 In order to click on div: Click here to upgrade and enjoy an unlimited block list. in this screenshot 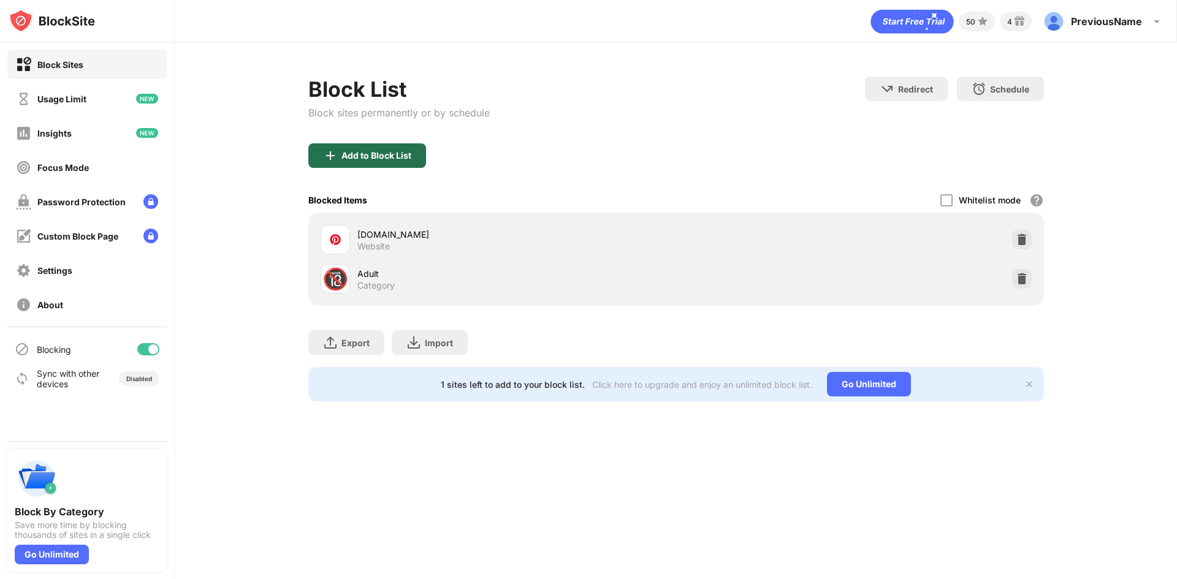, I will do `click(702, 384)`.